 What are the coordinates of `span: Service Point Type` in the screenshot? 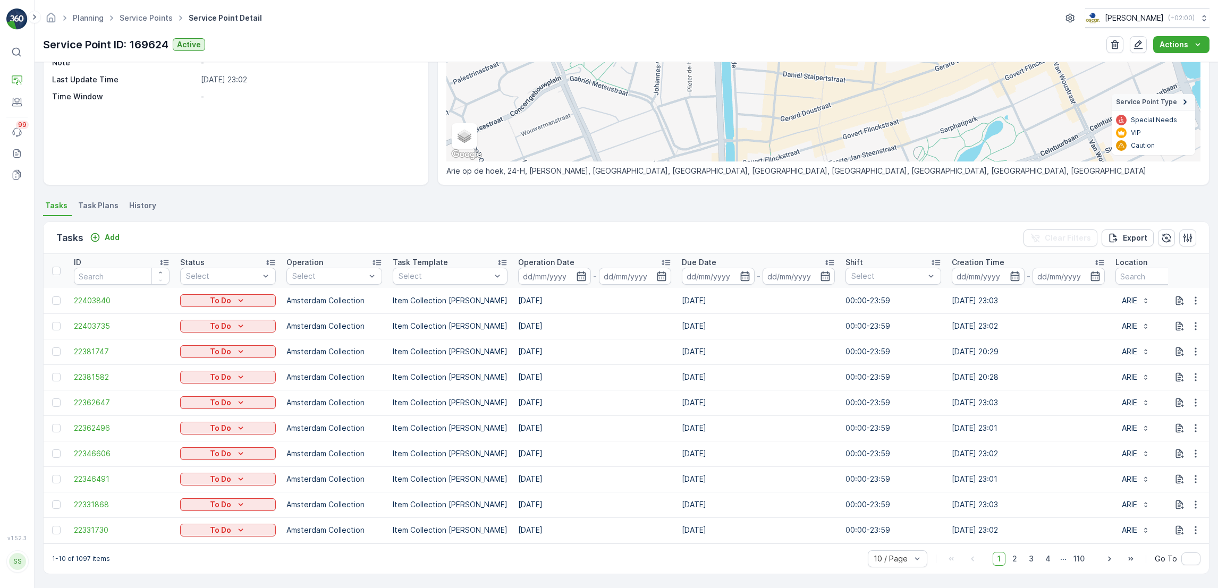 It's located at (1147, 102).